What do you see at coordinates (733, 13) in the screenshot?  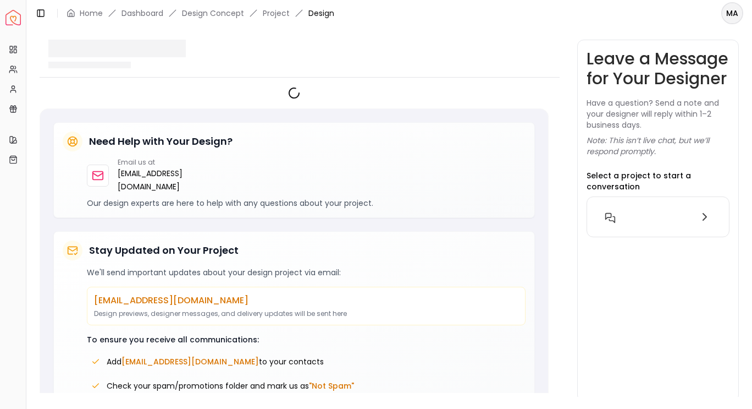 I see `span: MA` at bounding box center [733, 13].